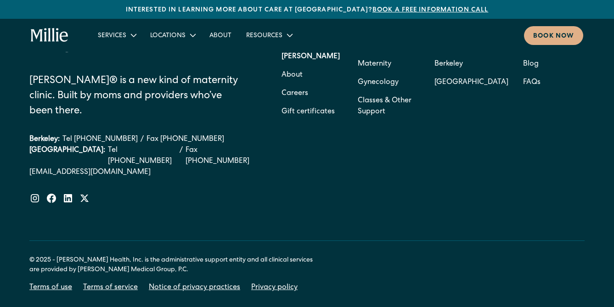 The height and width of the screenshot is (307, 614). What do you see at coordinates (110, 288) in the screenshot?
I see `a: Terms of service` at bounding box center [110, 288].